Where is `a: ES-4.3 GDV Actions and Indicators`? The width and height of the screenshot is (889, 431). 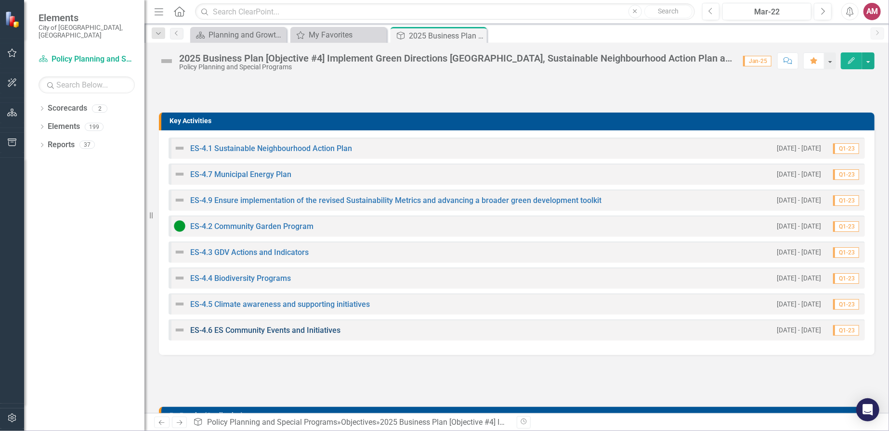 a: ES-4.3 GDV Actions and Indicators is located at coordinates (249, 252).